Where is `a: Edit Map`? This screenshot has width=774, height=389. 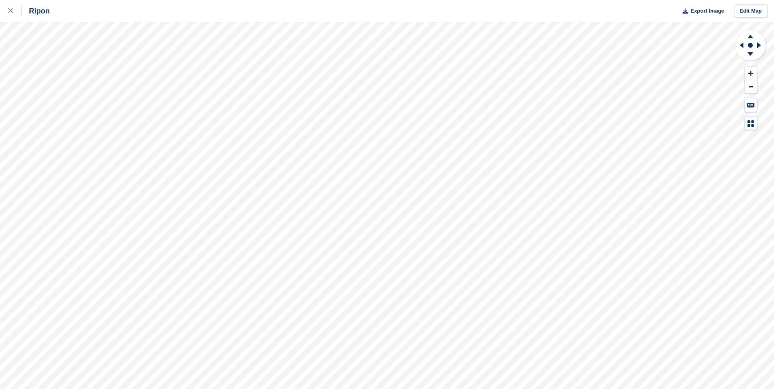 a: Edit Map is located at coordinates (751, 11).